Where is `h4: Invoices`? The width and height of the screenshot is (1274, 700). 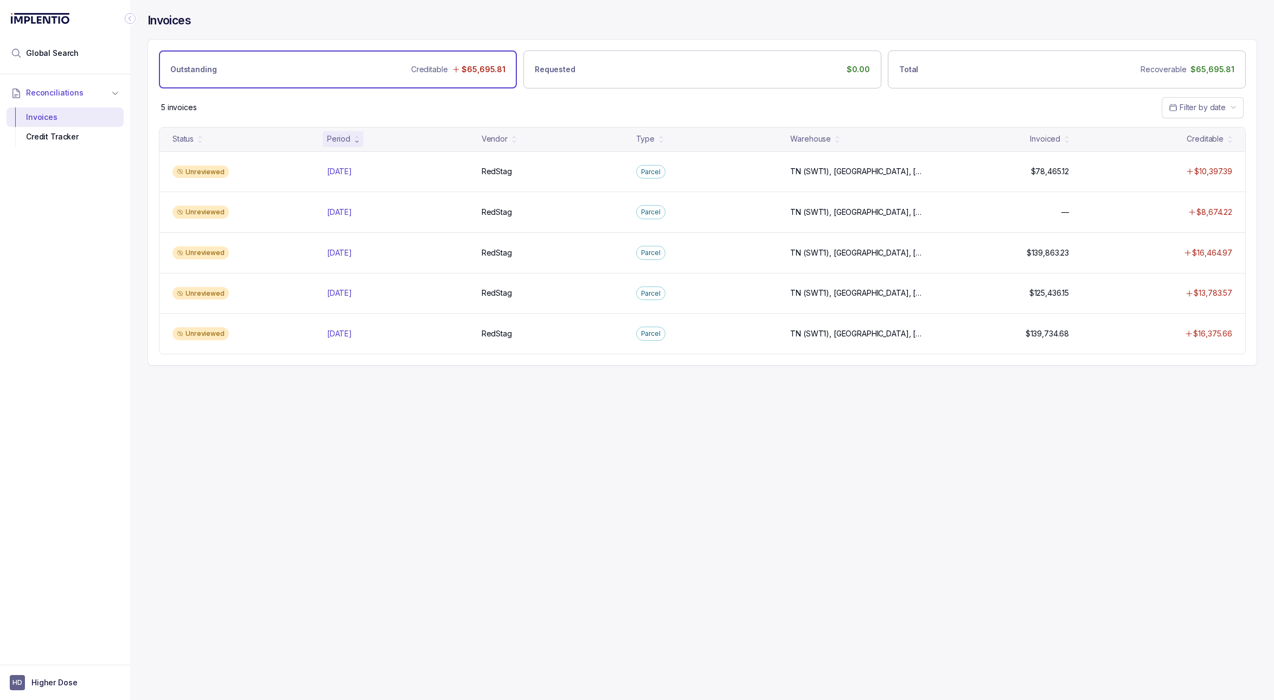 h4: Invoices is located at coordinates (169, 21).